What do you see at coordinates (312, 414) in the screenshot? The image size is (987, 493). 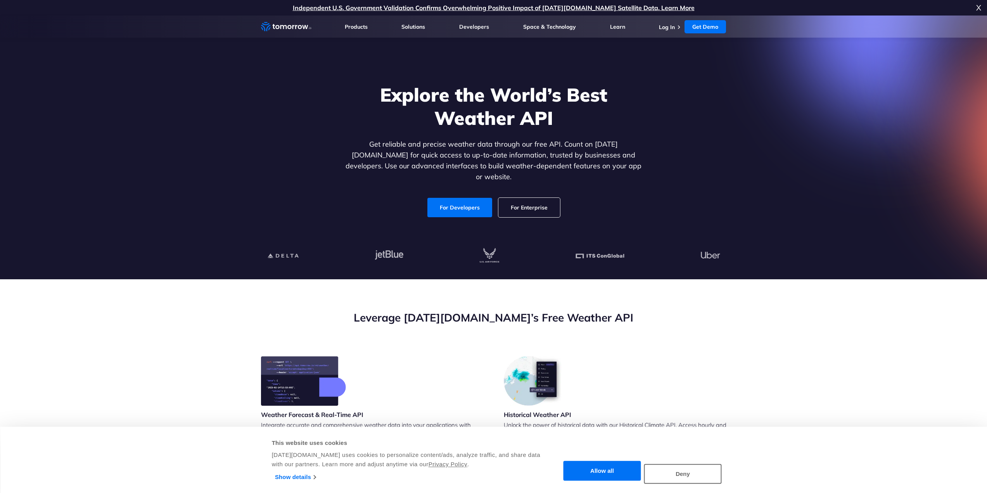 I see `h3: Weather Forecast & Real-Time API` at bounding box center [312, 414].